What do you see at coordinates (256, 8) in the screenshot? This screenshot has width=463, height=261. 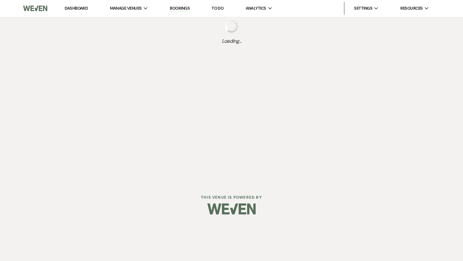 I see `span: Analytics` at bounding box center [256, 8].